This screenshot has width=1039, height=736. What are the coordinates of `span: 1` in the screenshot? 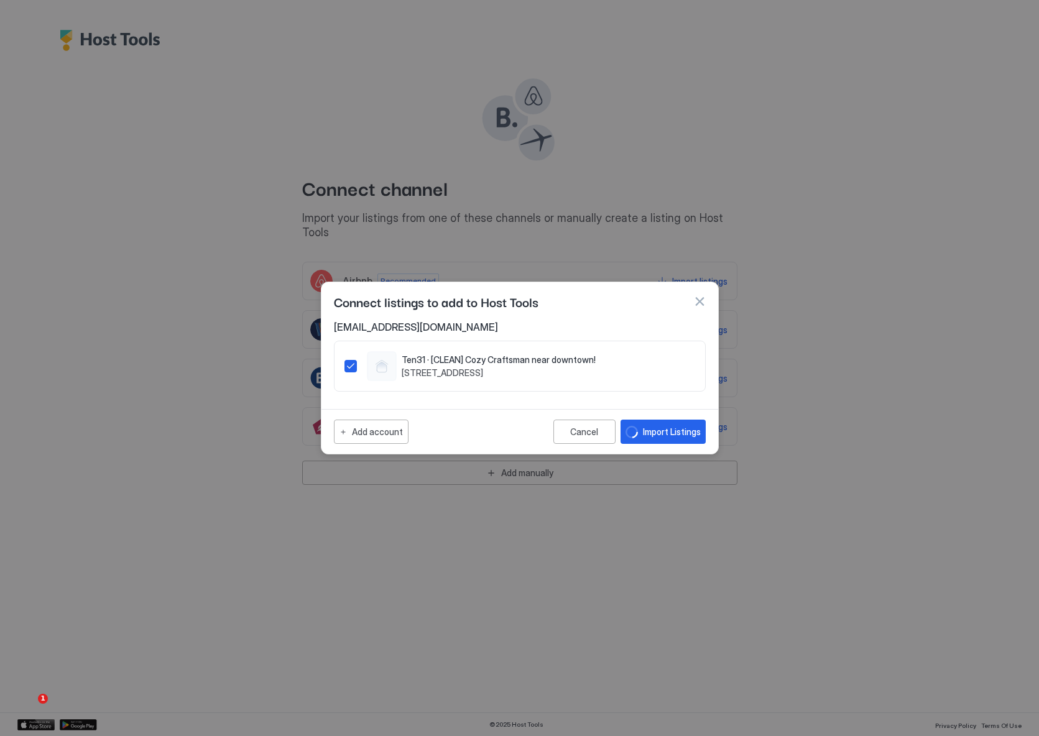 It's located at (43, 699).